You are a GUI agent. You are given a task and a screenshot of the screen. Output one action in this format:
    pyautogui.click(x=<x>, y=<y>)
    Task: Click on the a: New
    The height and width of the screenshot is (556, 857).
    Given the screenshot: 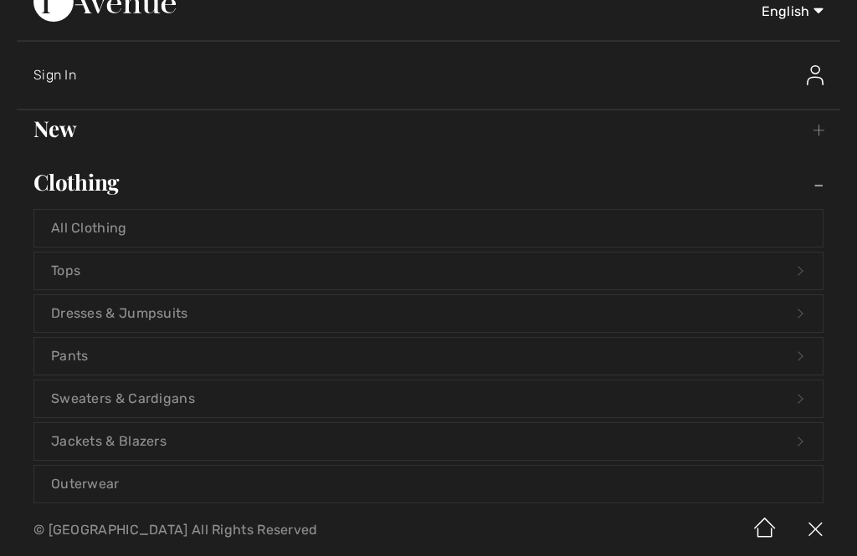 What is the action you would take?
    pyautogui.click(x=428, y=129)
    